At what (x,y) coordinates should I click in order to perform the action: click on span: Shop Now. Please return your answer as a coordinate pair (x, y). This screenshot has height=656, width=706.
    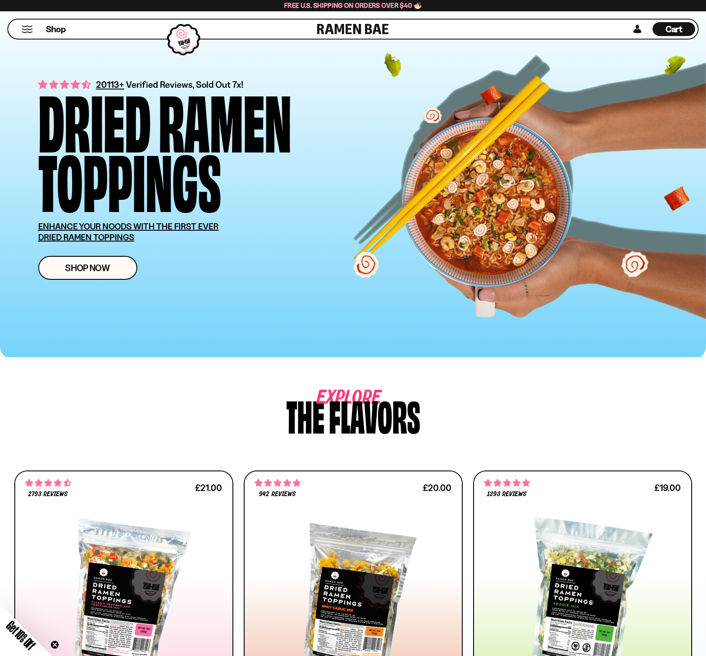
    Looking at the image, I should click on (87, 268).